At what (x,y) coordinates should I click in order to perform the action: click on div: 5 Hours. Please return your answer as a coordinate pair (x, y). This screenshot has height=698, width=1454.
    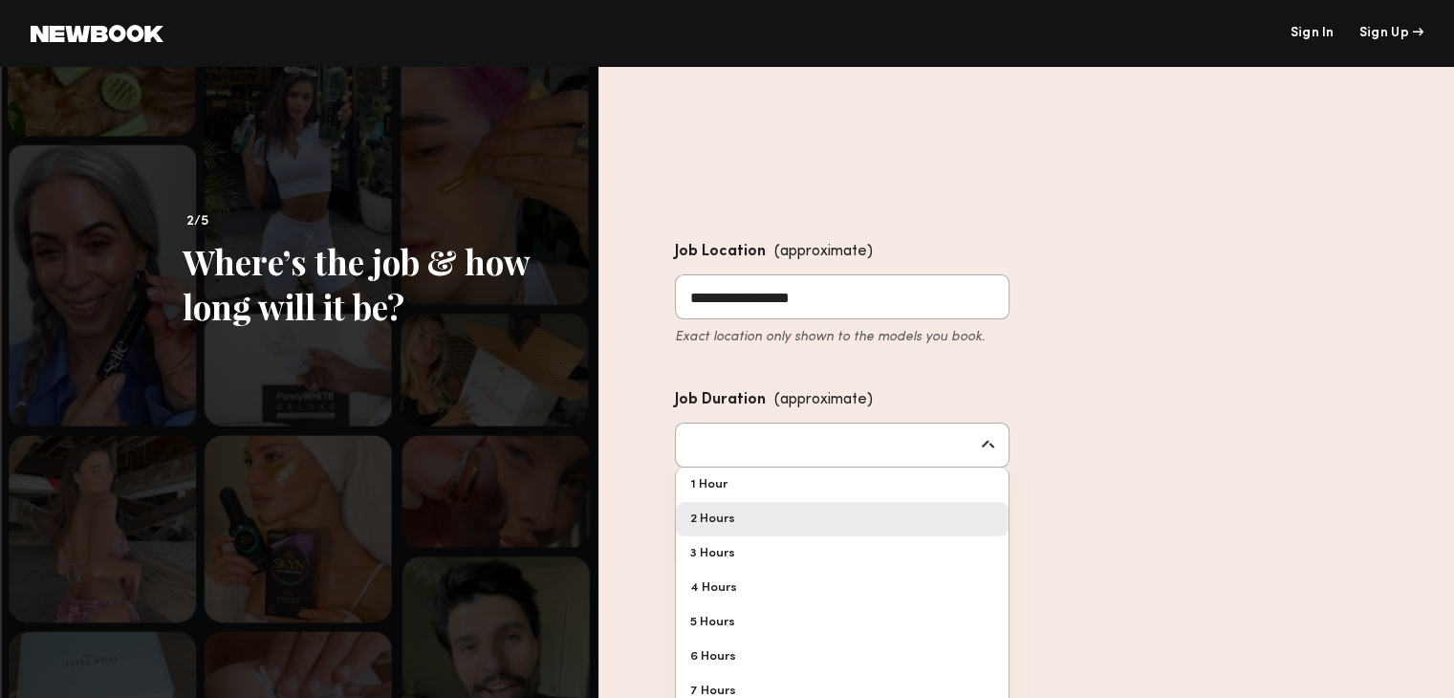
    Looking at the image, I should click on (842, 622).